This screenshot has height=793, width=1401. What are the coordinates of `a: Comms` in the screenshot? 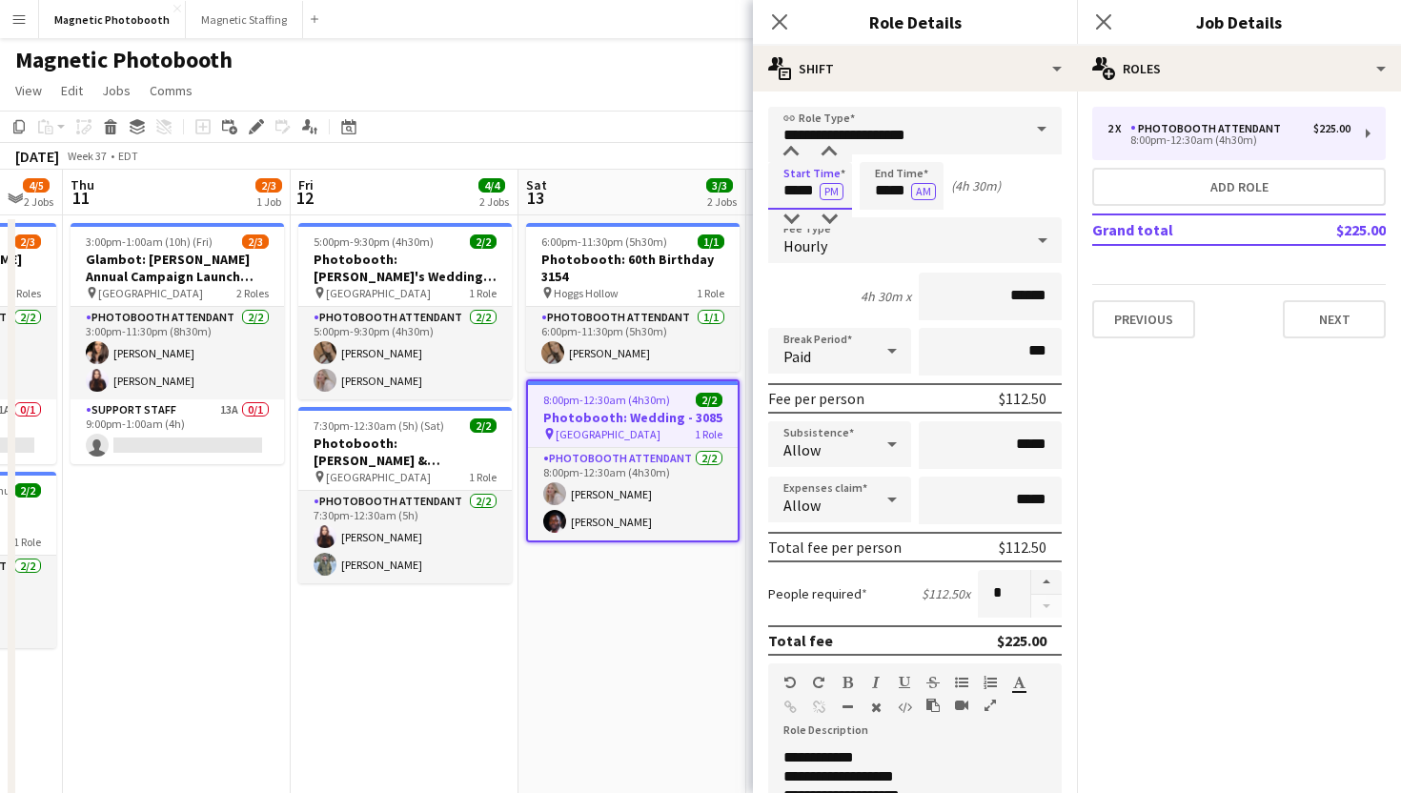 It's located at (171, 91).